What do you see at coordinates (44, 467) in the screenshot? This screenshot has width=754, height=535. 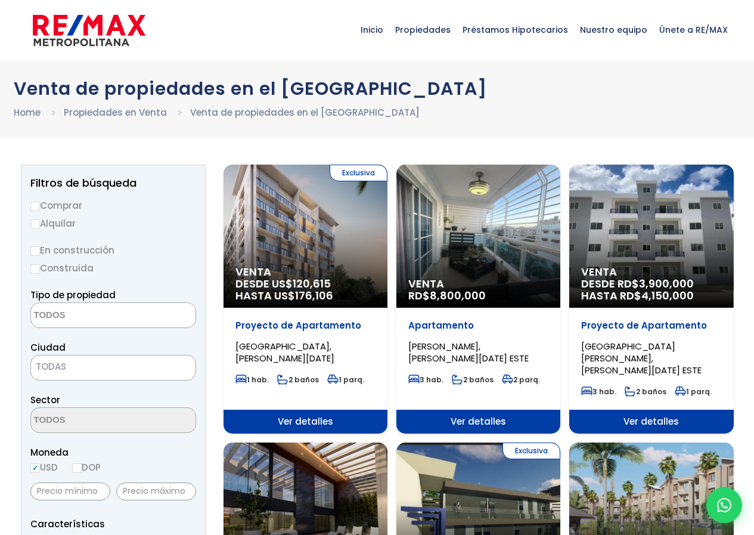 I see `label: USD` at bounding box center [44, 467].